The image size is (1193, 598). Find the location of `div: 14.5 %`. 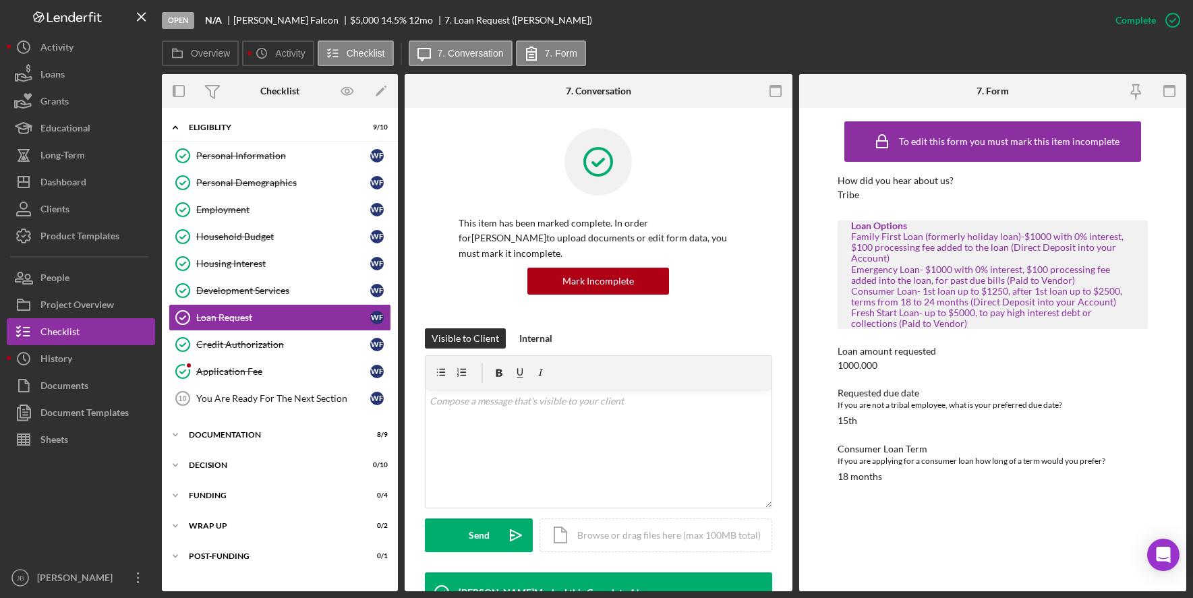

div: 14.5 % is located at coordinates (394, 20).